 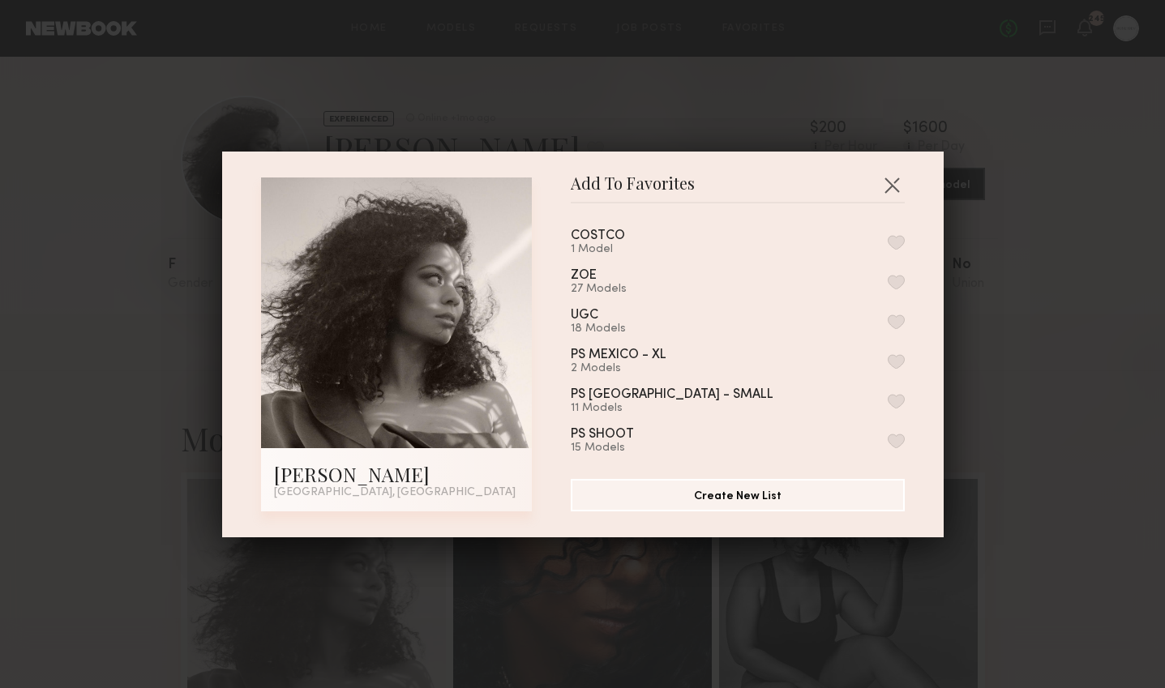 What do you see at coordinates (622, 448) in the screenshot?
I see `div: 15 Models` at bounding box center [622, 448].